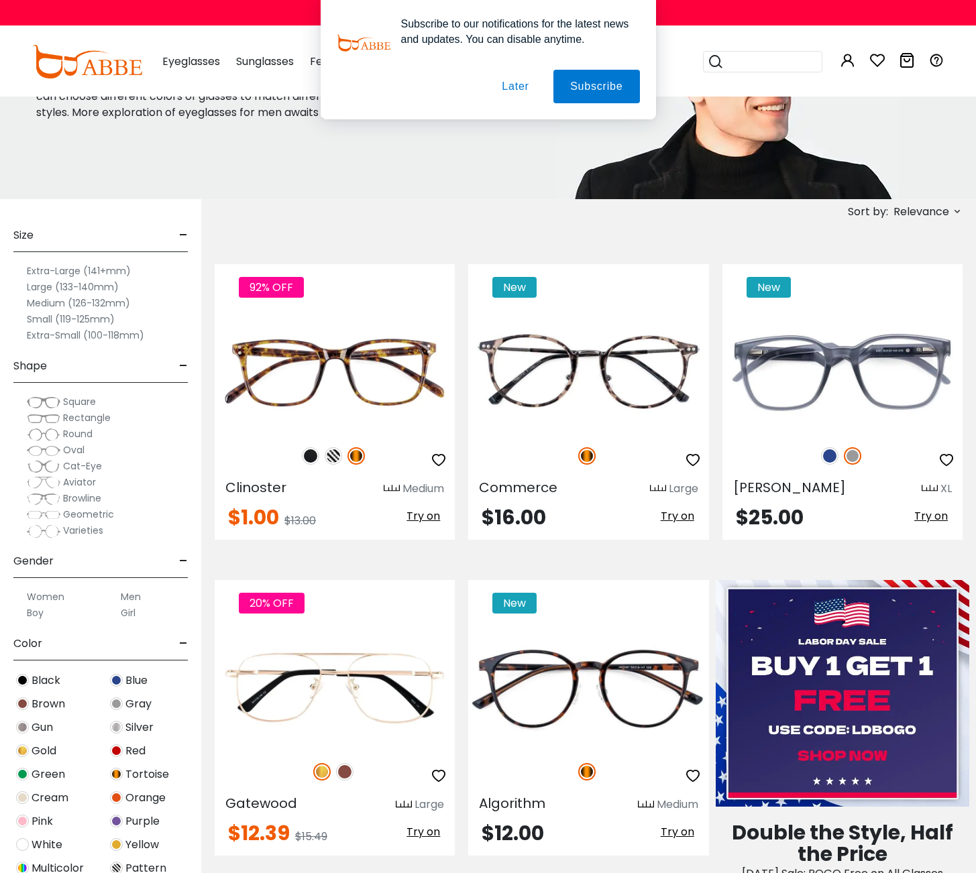  What do you see at coordinates (44, 402) in the screenshot?
I see `img: Square.png` at bounding box center [44, 402].